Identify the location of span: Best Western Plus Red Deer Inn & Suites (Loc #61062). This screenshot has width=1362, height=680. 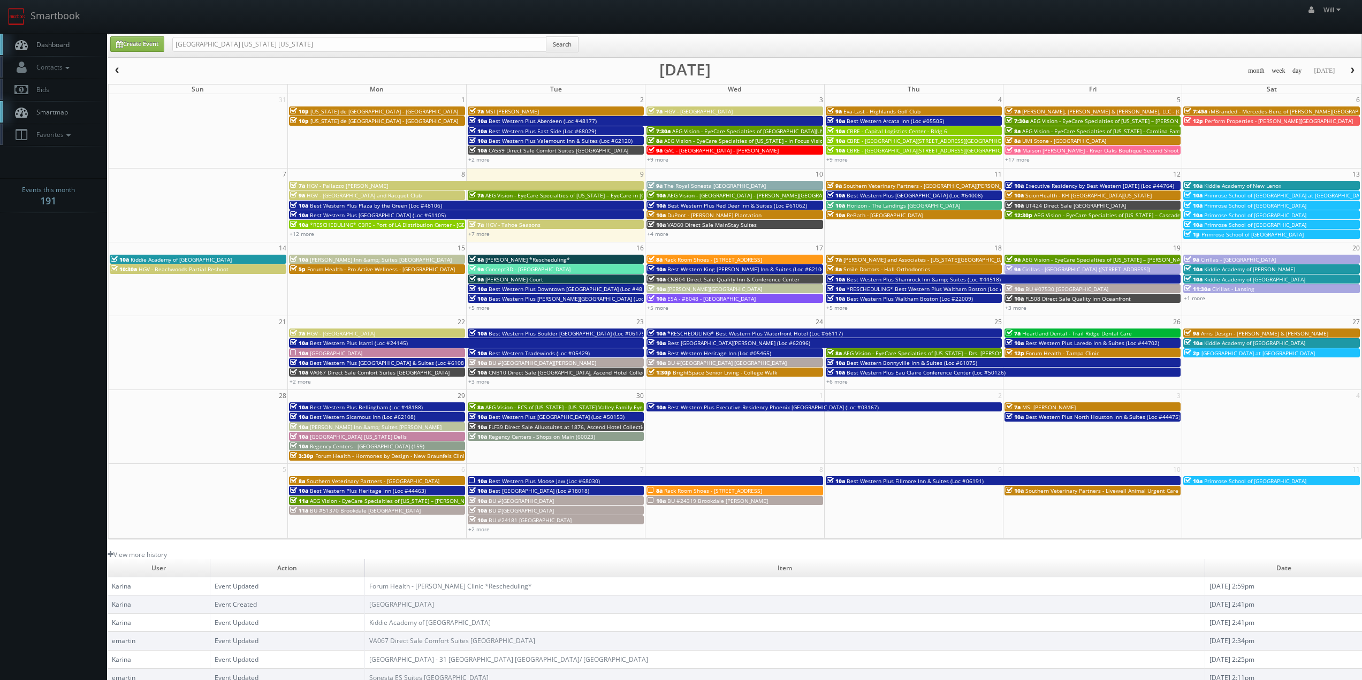
(737, 206).